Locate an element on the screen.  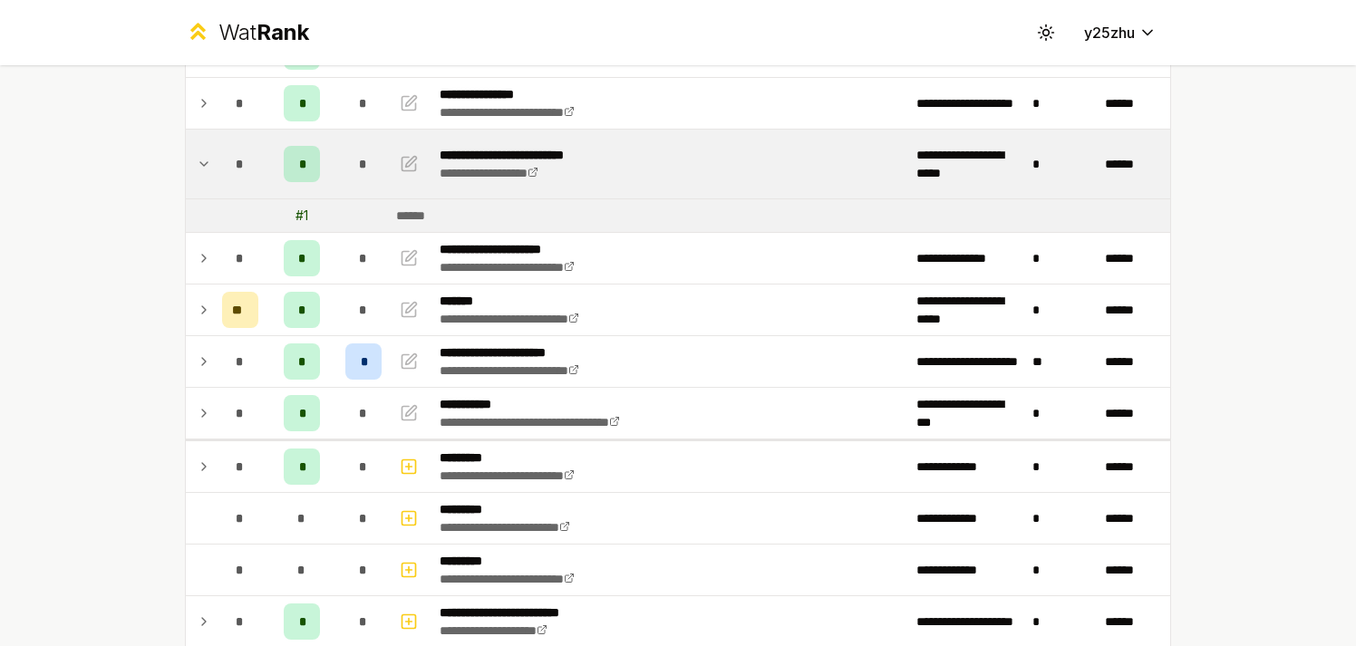
div: Wat is located at coordinates (264, 33).